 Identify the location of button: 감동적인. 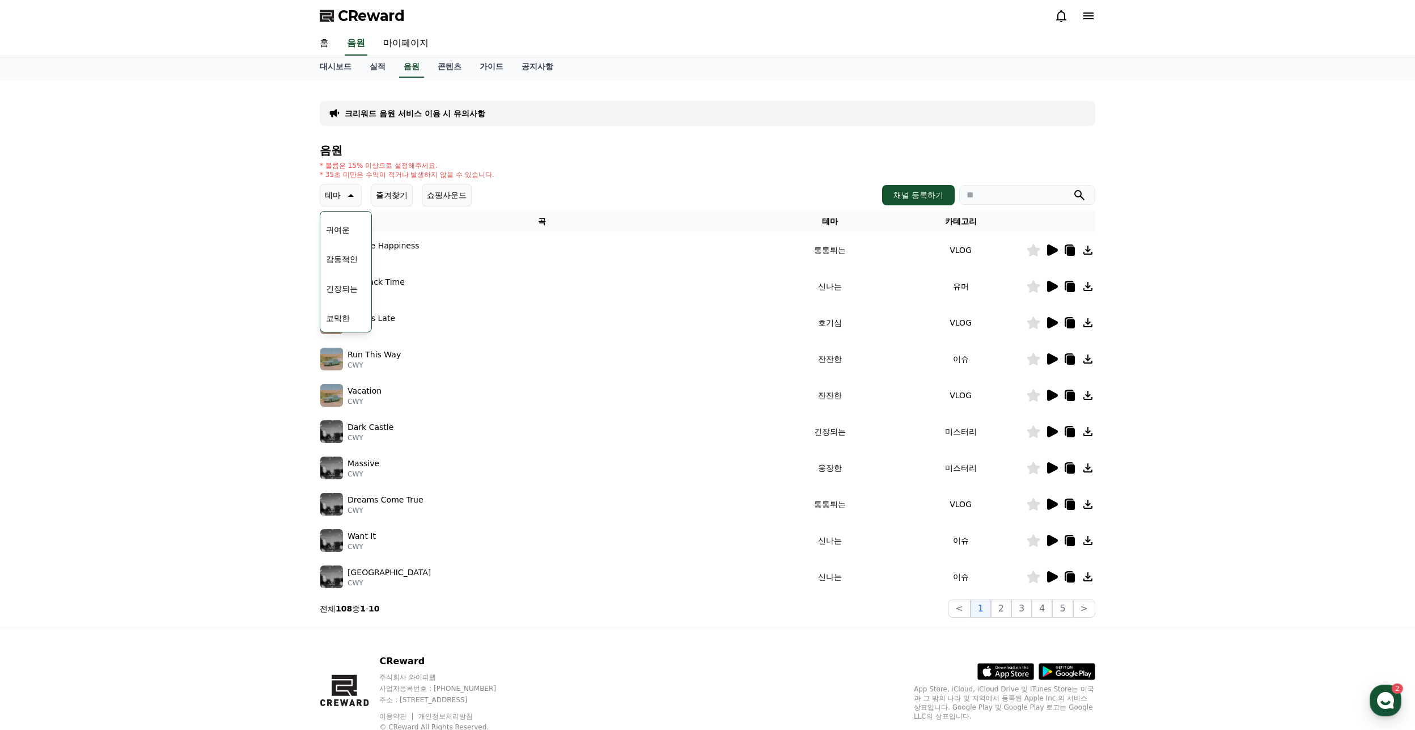
(342, 259).